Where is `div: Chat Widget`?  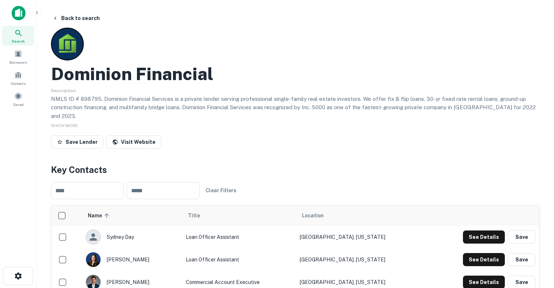
div: Chat Widget is located at coordinates (535, 247).